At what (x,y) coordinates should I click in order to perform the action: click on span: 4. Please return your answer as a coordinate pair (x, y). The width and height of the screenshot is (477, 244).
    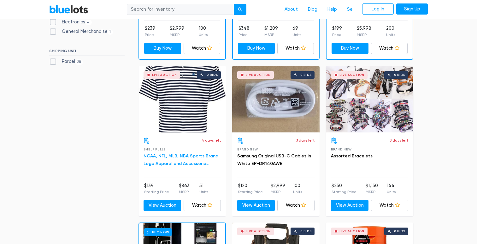
    Looking at the image, I should click on (88, 22).